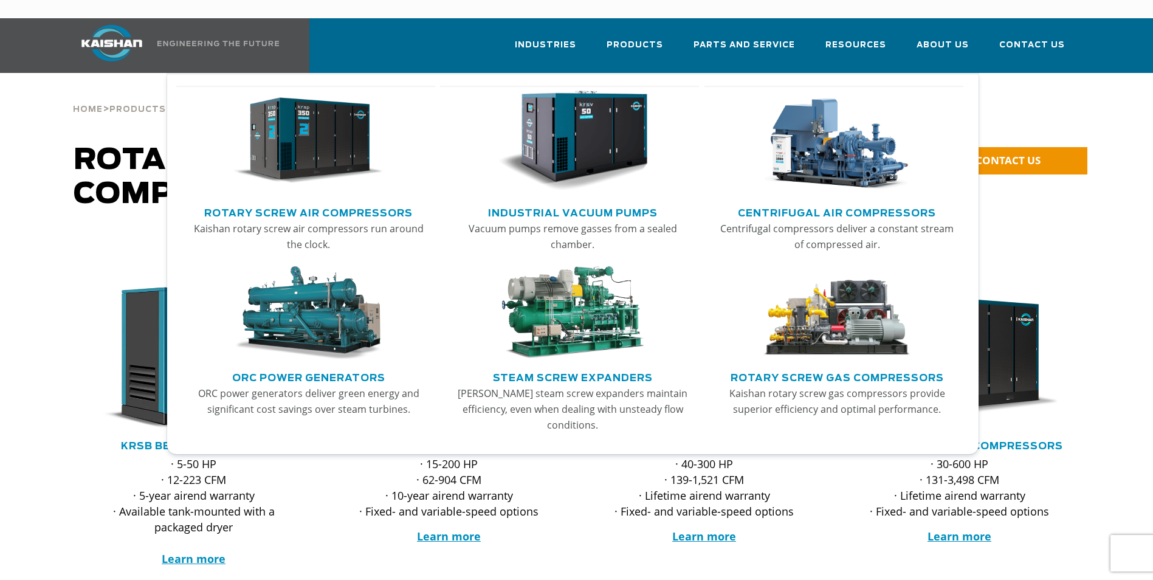 Image resolution: width=1153 pixels, height=580 pixels. Describe the element at coordinates (112, 43) in the screenshot. I see `img: kaishan logo` at that location.